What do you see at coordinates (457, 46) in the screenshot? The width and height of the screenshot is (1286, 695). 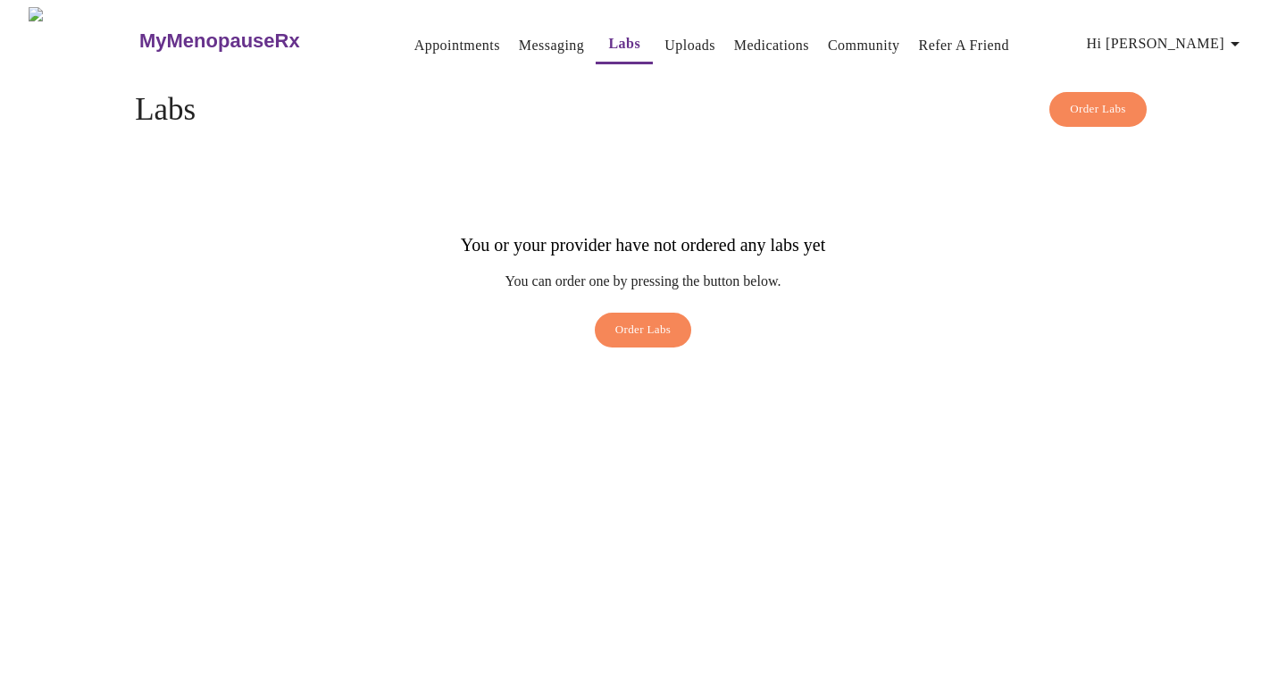 I see `button: Appointments` at bounding box center [457, 46].